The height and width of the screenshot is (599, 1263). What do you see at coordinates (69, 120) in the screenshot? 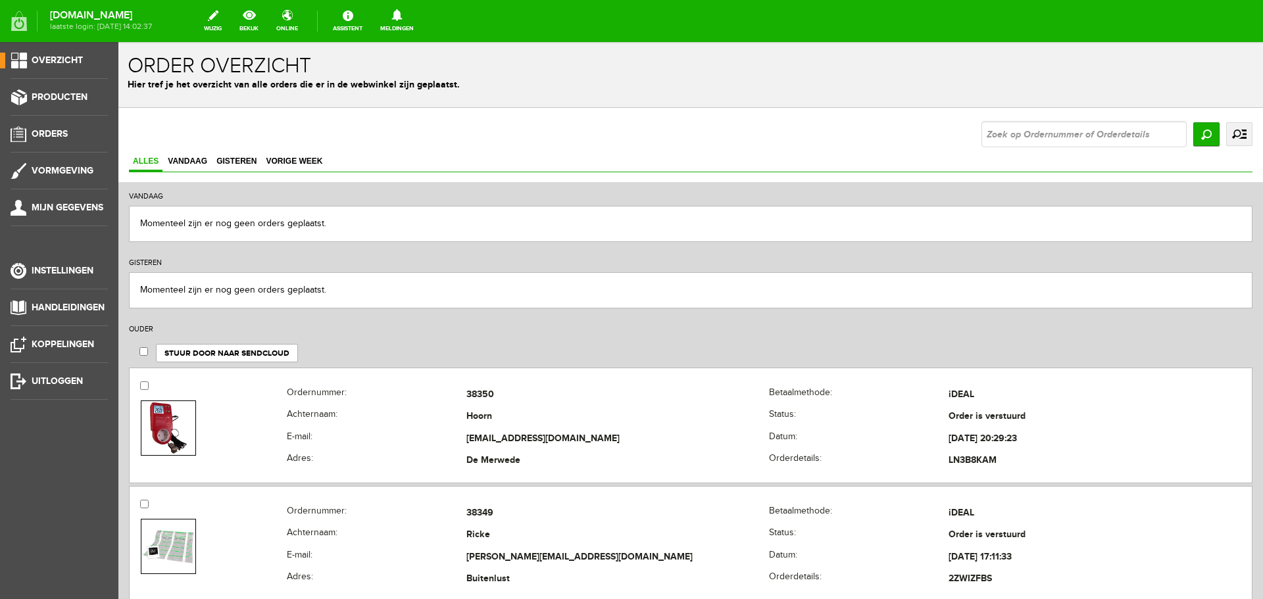
I see `a: Vandaag` at bounding box center [69, 120].